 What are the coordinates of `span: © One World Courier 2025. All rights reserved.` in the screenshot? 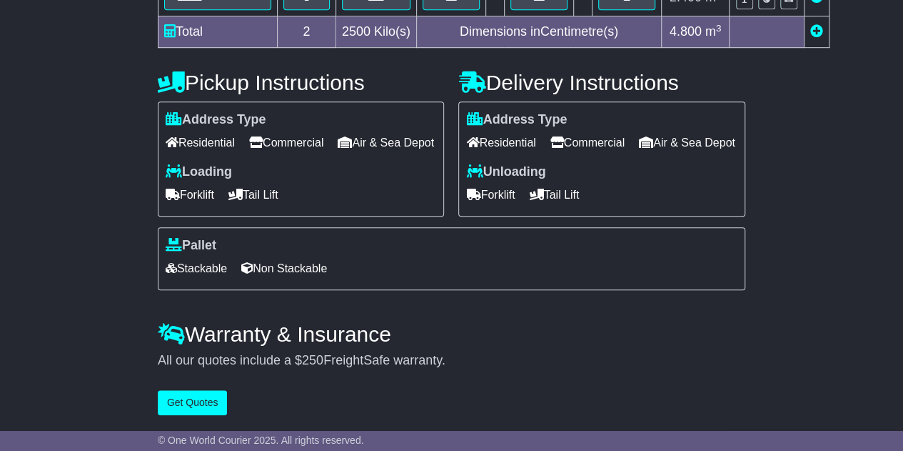 It's located at (261, 440).